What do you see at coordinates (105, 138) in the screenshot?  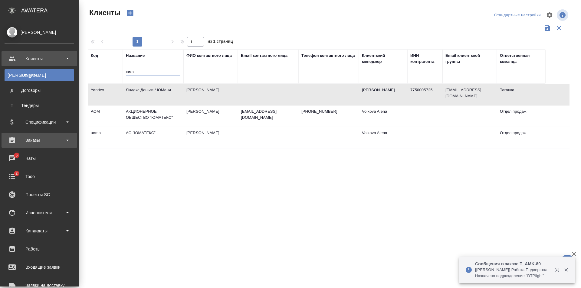 I see `td: uoma` at bounding box center [105, 138].